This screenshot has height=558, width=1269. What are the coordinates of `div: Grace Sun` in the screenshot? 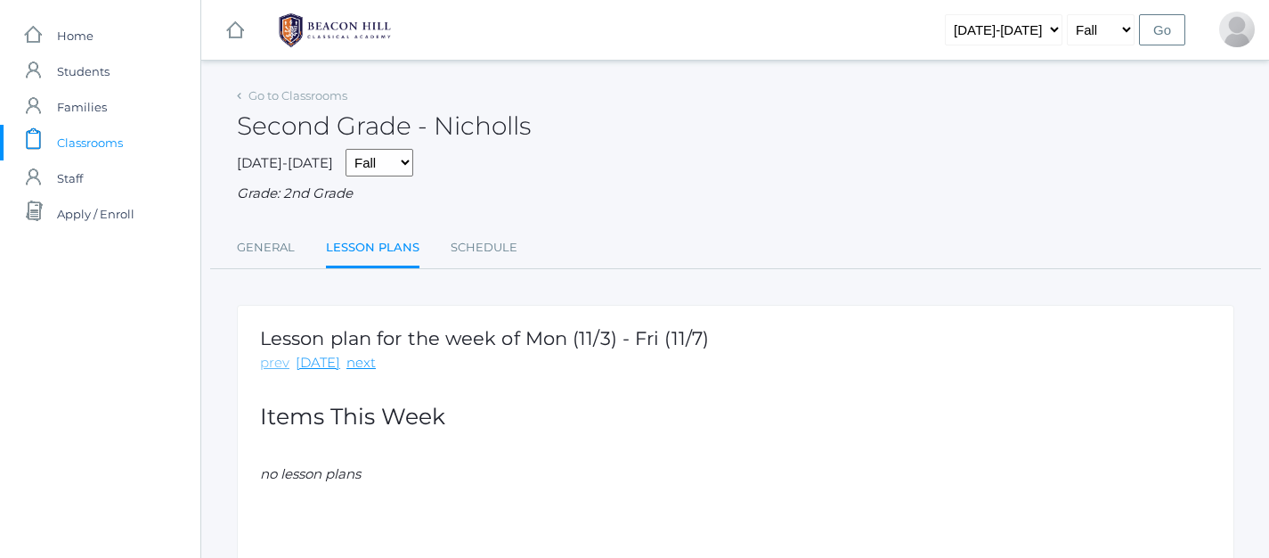 It's located at (1237, 29).